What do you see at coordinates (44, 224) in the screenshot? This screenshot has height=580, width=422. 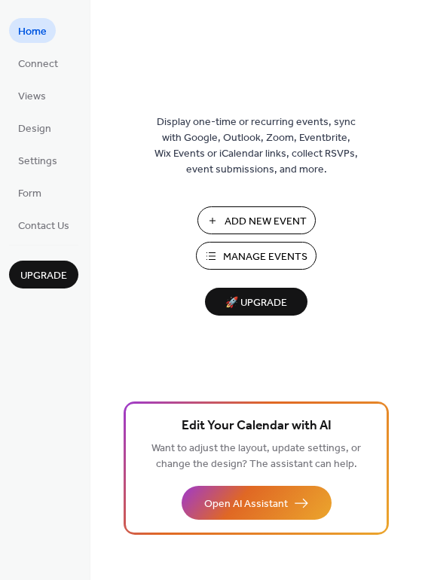 I see `a: Contact Us` at bounding box center [44, 224].